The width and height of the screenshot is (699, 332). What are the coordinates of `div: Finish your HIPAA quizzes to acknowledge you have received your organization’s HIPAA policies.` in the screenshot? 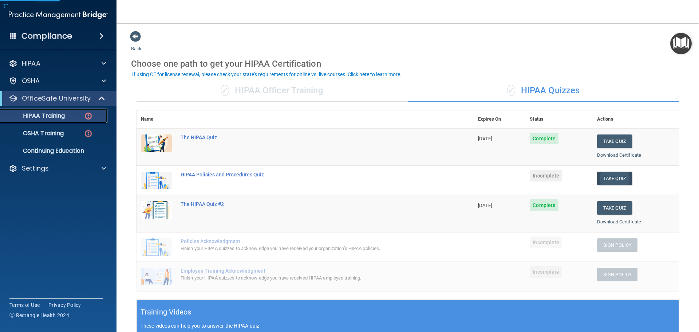 It's located at (309, 248).